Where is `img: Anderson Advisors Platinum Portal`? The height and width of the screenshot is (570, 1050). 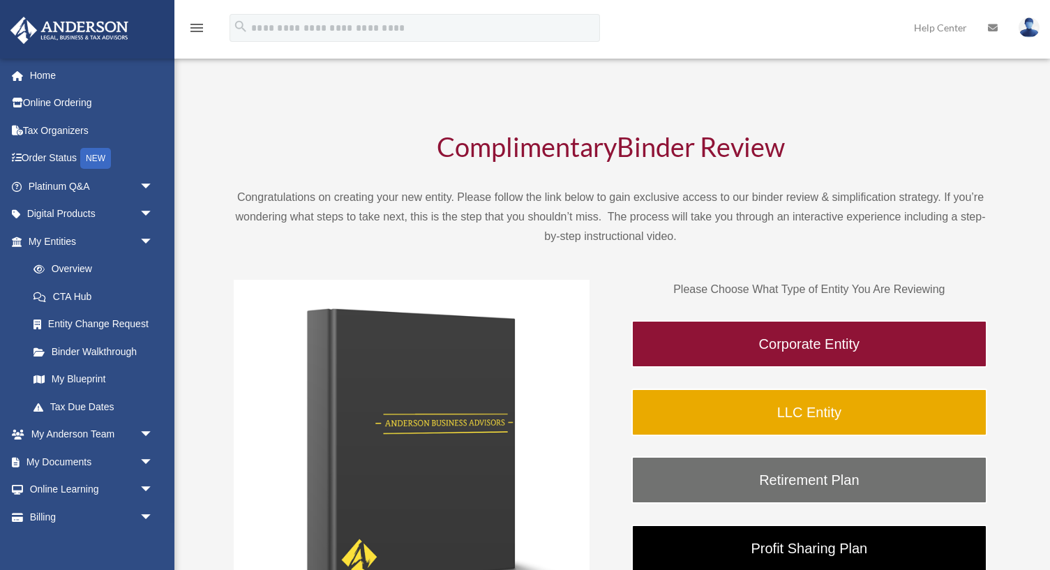 img: Anderson Advisors Platinum Portal is located at coordinates (69, 30).